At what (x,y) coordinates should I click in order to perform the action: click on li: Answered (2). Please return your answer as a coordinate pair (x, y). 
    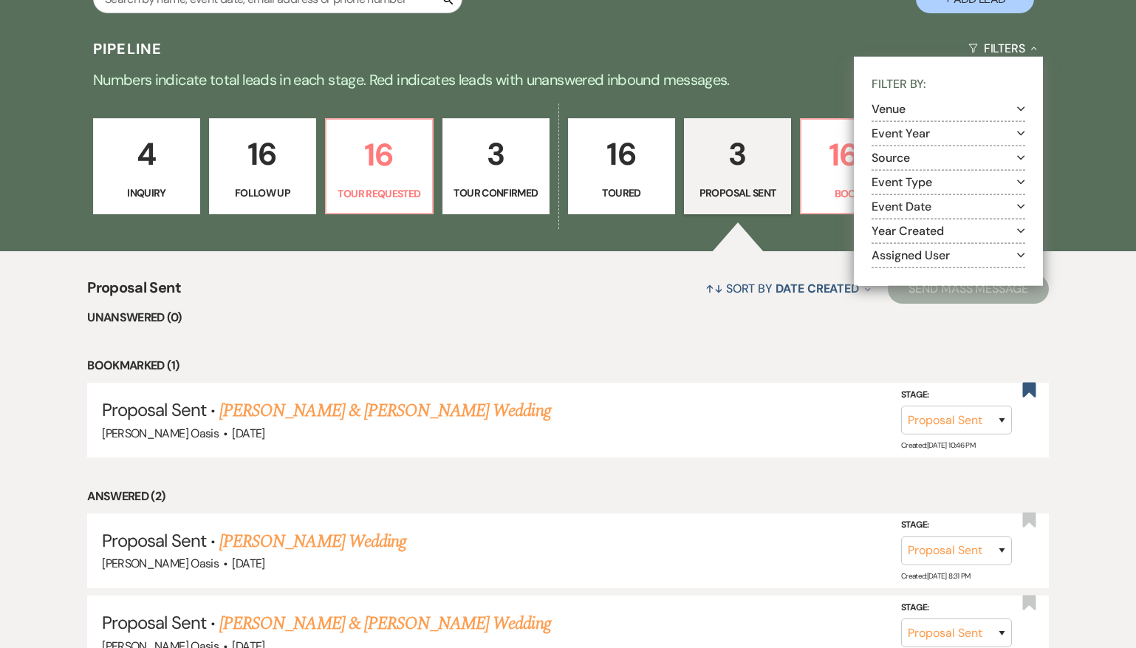
    Looking at the image, I should click on (568, 496).